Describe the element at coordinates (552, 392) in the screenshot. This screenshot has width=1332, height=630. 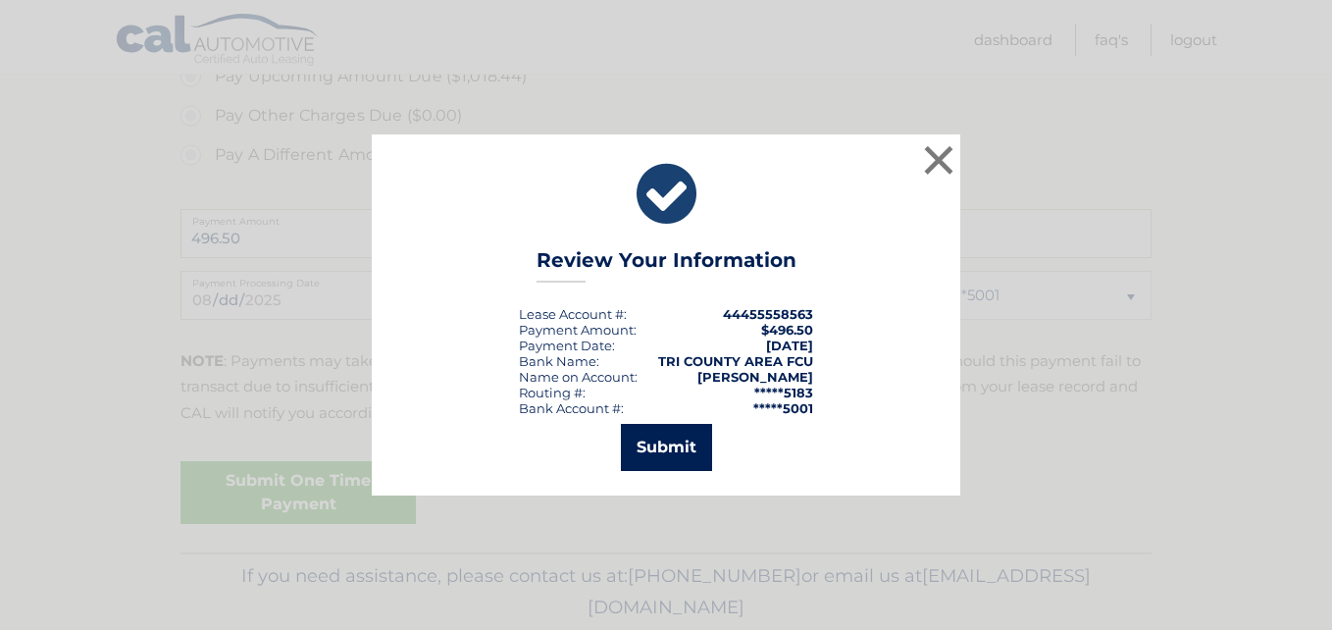
I see `div: Routing #:` at that location.